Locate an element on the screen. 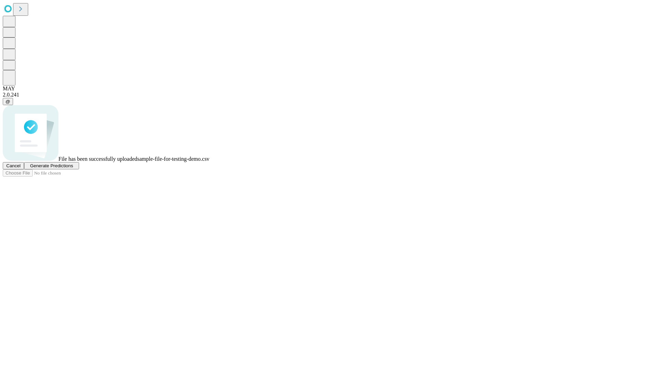  span: sample-file-for-testing-demo.csv is located at coordinates (173, 159).